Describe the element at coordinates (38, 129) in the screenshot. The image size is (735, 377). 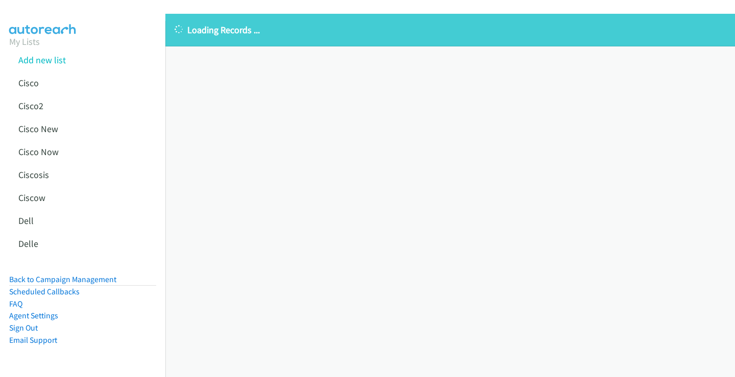
I see `a: Cisco New` at that location.